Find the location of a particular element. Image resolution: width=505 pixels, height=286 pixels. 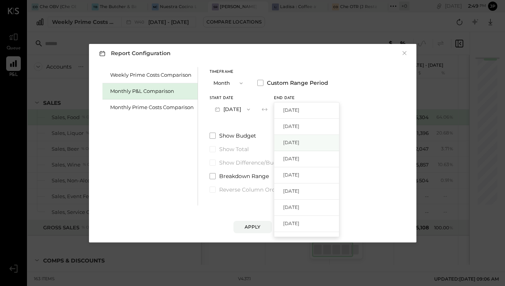

h3: Report Configuration is located at coordinates (134, 53).